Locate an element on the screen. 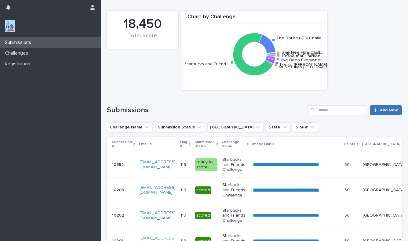 The width and height of the screenshot is (408, 241). p: Image Link is located at coordinates (262, 145).